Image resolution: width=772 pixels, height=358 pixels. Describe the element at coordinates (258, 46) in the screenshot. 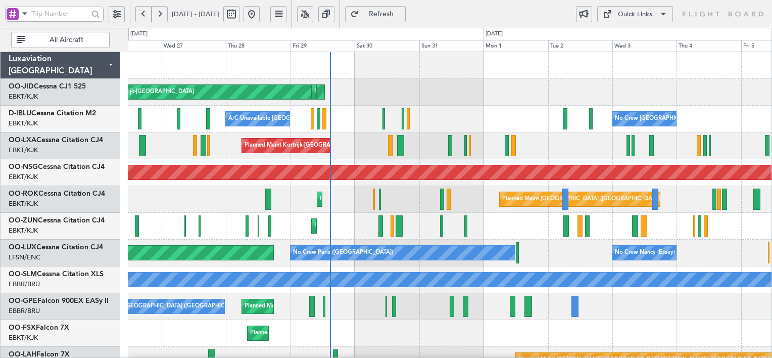

I see `div: Thu 28` at that location.